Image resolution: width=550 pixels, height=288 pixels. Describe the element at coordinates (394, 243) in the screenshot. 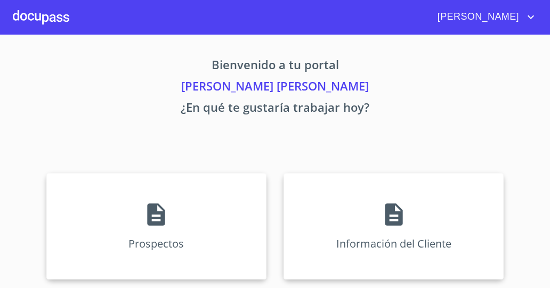

I see `p: Información del Cliente` at that location.